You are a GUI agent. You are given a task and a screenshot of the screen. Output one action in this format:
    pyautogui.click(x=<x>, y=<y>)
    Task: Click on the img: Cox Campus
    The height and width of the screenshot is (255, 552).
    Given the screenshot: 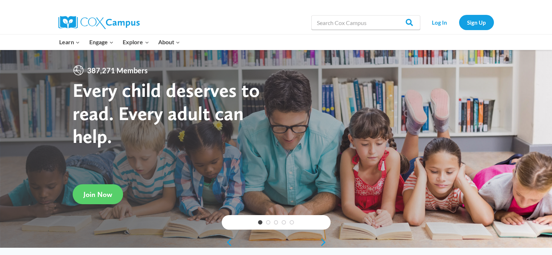 What is the action you would take?
    pyautogui.click(x=99, y=22)
    